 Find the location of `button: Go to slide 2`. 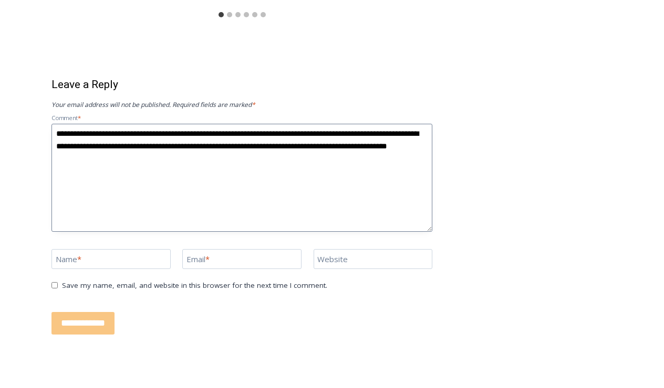

button: Go to slide 2 is located at coordinates (229, 15).